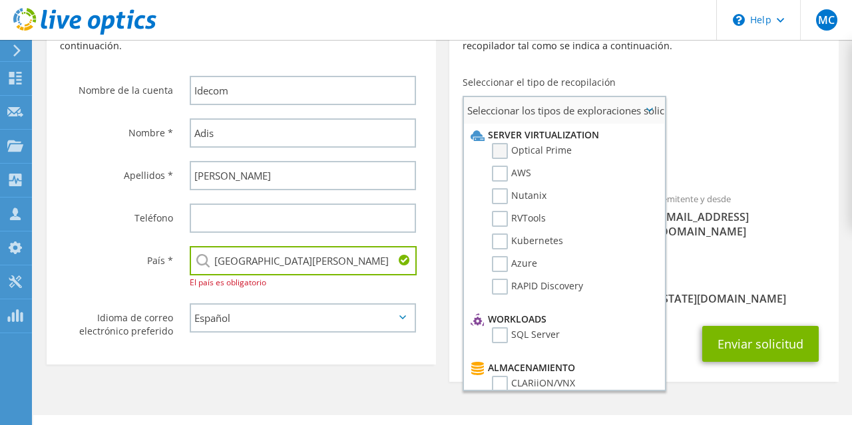 The width and height of the screenshot is (852, 425). What do you see at coordinates (519, 196) in the screenshot?
I see `label: Nutanix` at bounding box center [519, 196].